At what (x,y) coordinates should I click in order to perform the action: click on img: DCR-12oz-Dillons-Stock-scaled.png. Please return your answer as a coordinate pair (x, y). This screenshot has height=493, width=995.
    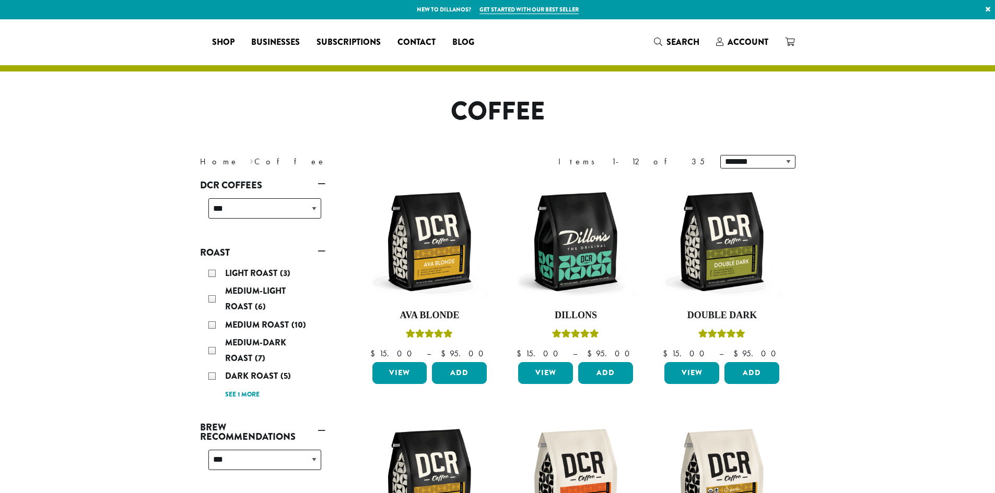
    Looking at the image, I should click on (575, 242).